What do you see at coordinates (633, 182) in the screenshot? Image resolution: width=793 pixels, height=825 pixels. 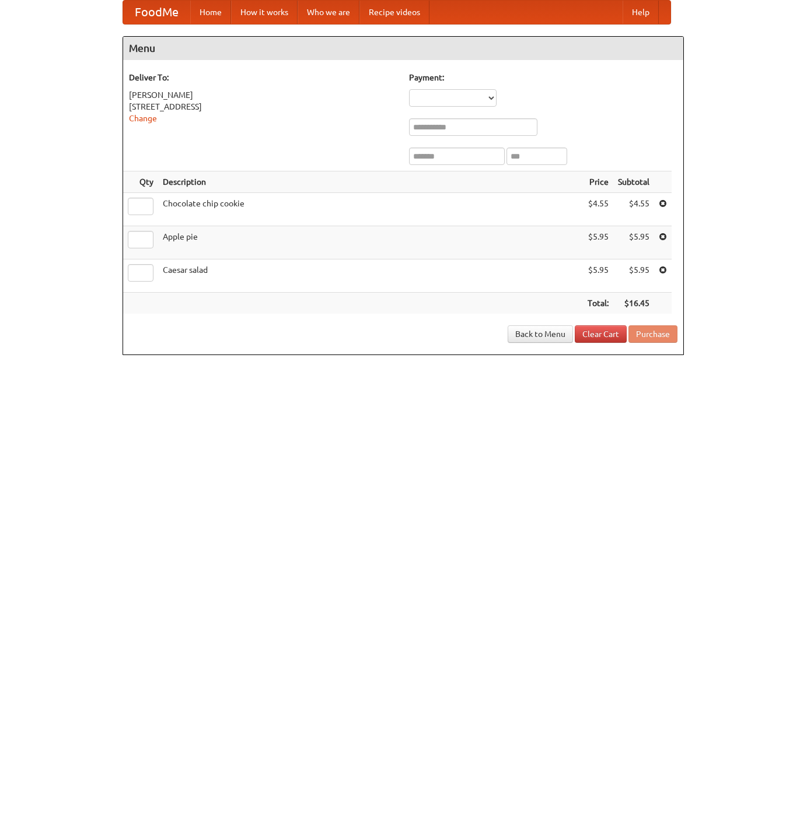 I see `th: Subtotal` at bounding box center [633, 182].